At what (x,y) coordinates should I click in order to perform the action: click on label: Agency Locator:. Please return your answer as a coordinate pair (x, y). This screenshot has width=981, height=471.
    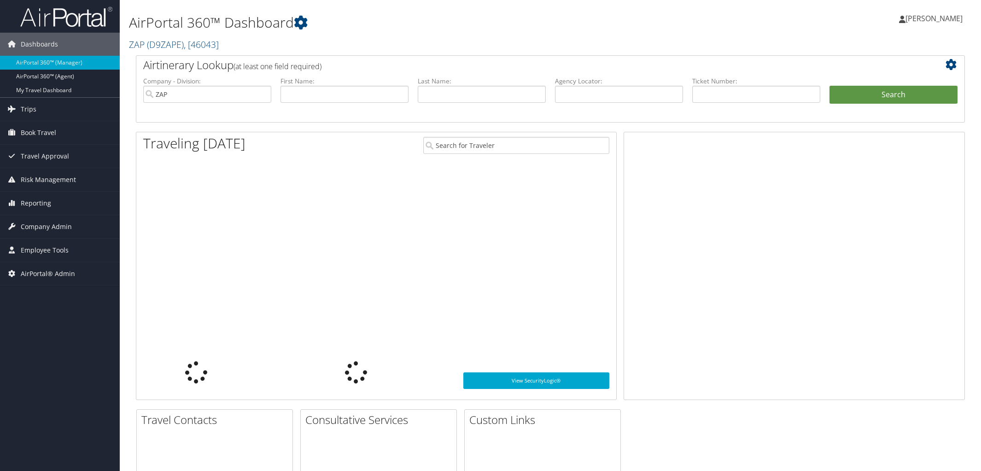
    Looking at the image, I should click on (619, 81).